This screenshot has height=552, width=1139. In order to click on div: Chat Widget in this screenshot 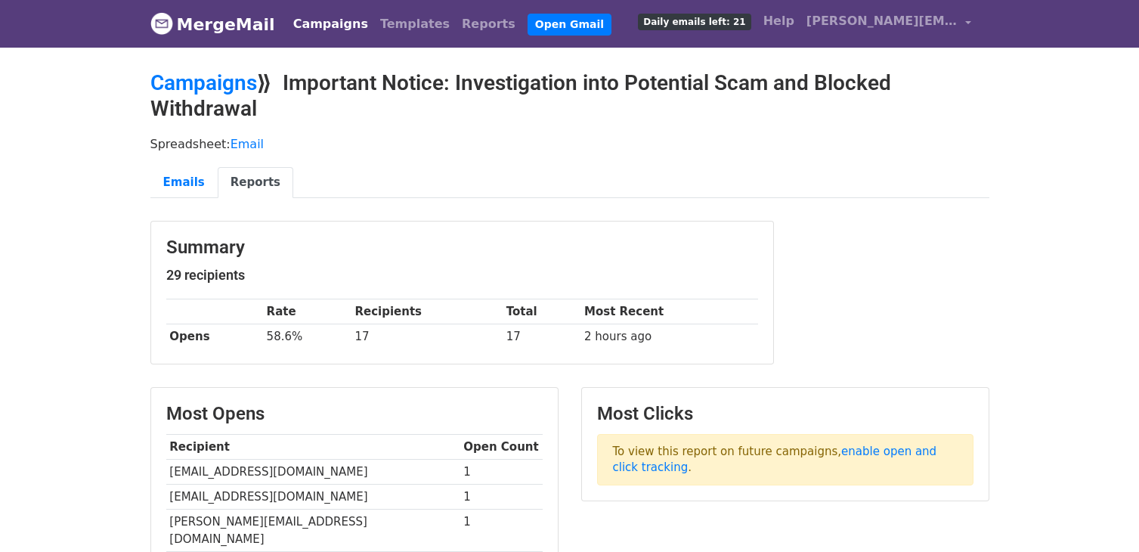, I will do `click(1101, 515)`.